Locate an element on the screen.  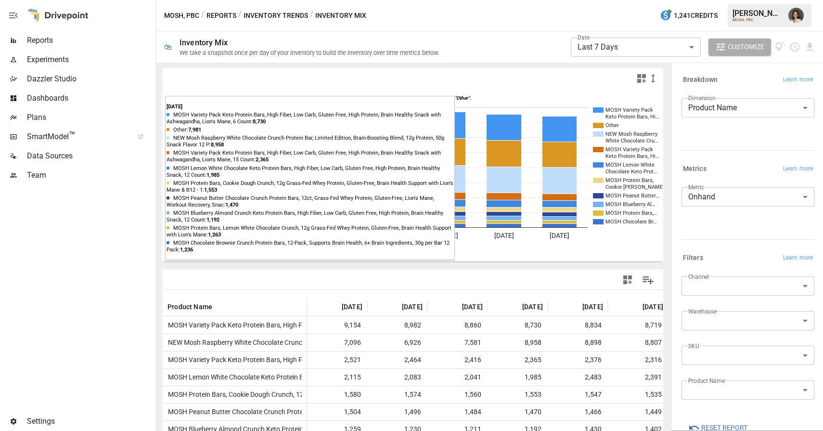
span: 7,581 is located at coordinates (457, 342).